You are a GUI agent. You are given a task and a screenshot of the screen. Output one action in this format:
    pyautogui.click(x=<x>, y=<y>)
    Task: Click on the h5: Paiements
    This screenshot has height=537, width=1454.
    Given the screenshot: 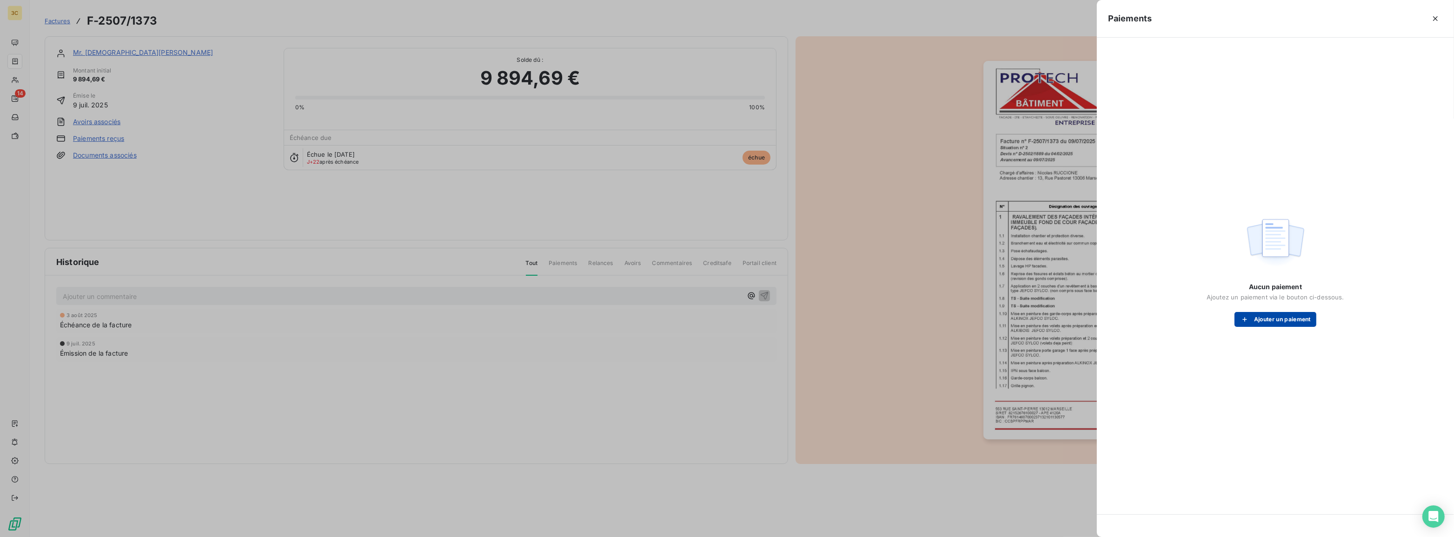 What is the action you would take?
    pyautogui.click(x=1130, y=19)
    